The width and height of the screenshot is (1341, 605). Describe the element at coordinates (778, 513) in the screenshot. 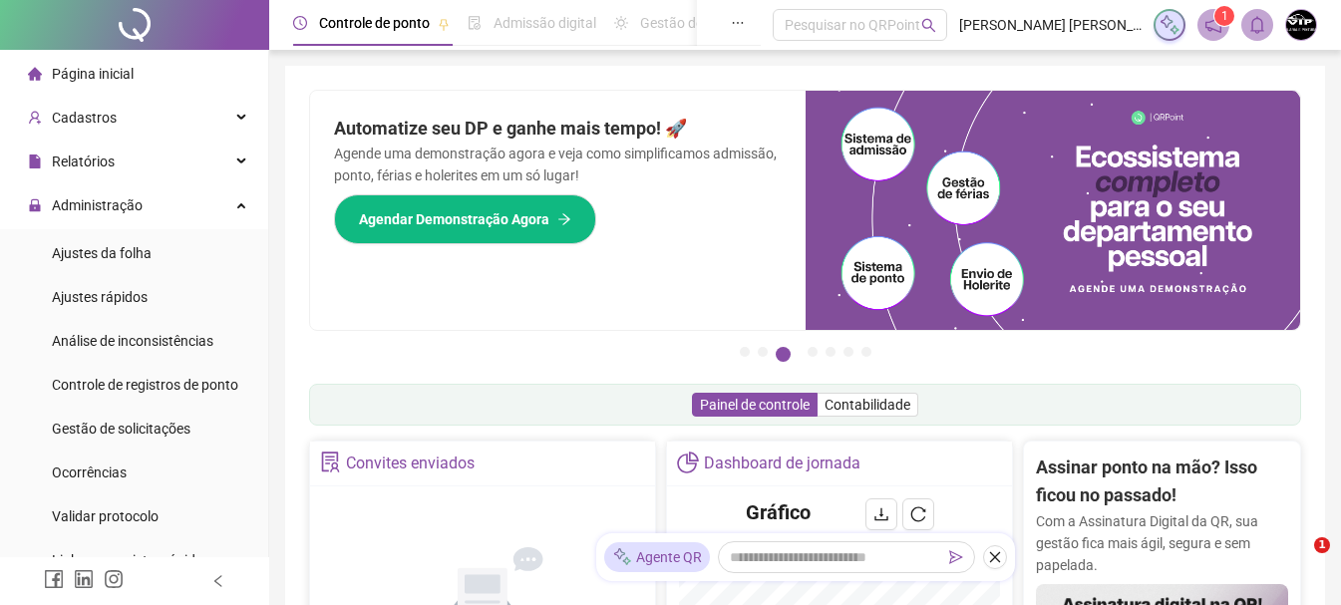

I see `h4: Gráfico` at that location.